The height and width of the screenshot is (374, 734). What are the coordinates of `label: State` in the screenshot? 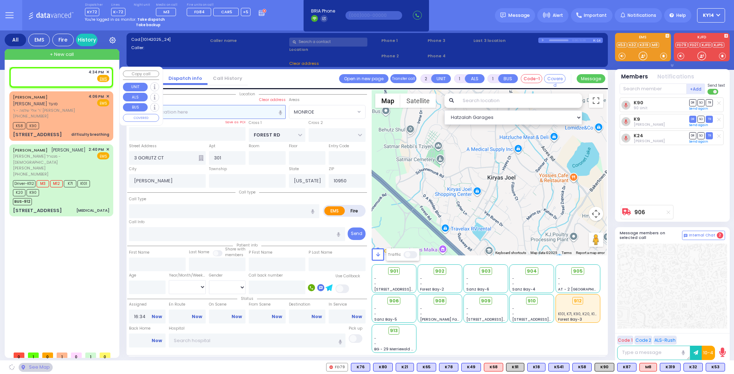 It's located at (294, 169).